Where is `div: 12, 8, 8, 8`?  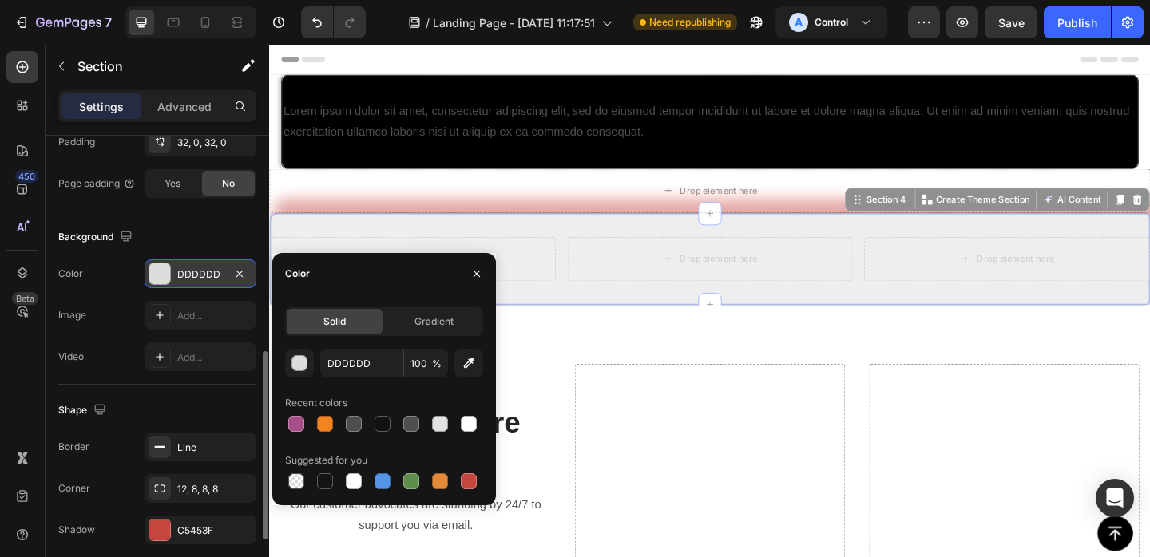
div: 12, 8, 8, 8 is located at coordinates (215, 490).